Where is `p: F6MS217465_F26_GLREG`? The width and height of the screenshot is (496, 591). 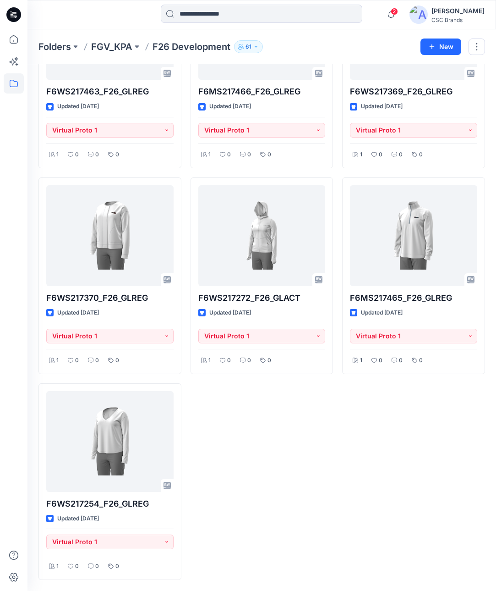 p: F6MS217465_F26_GLREG is located at coordinates (414, 298).